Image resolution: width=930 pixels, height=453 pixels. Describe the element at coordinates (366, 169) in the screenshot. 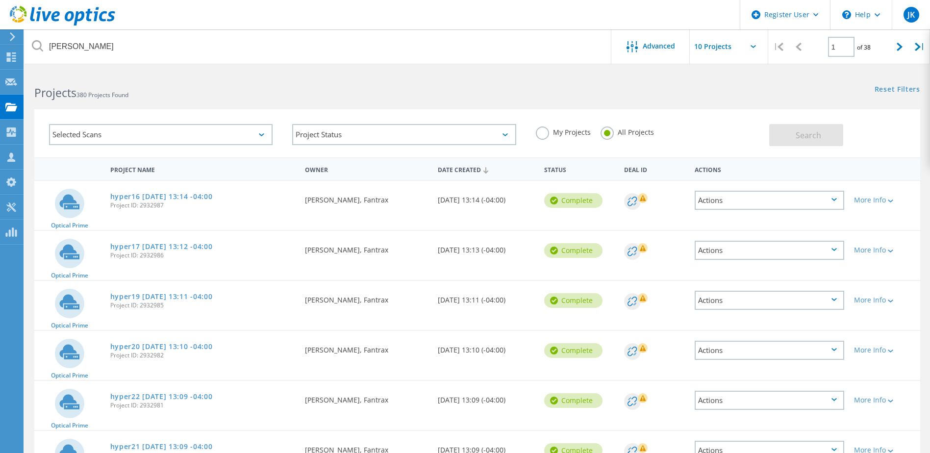

I see `div: Owner` at that location.